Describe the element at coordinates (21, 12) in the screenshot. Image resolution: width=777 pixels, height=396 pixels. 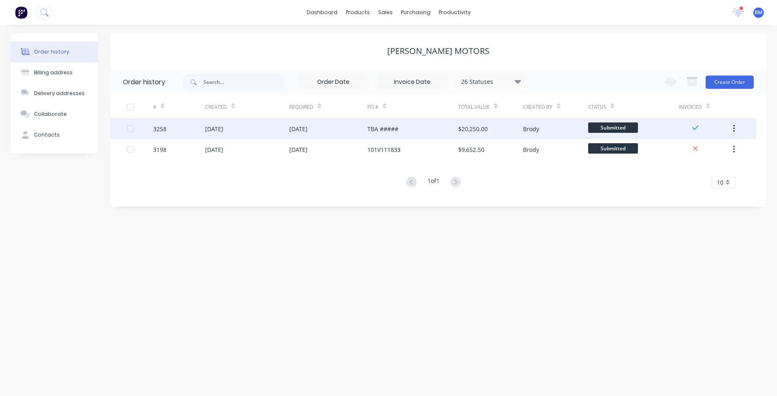
I see `img: Factory` at that location.